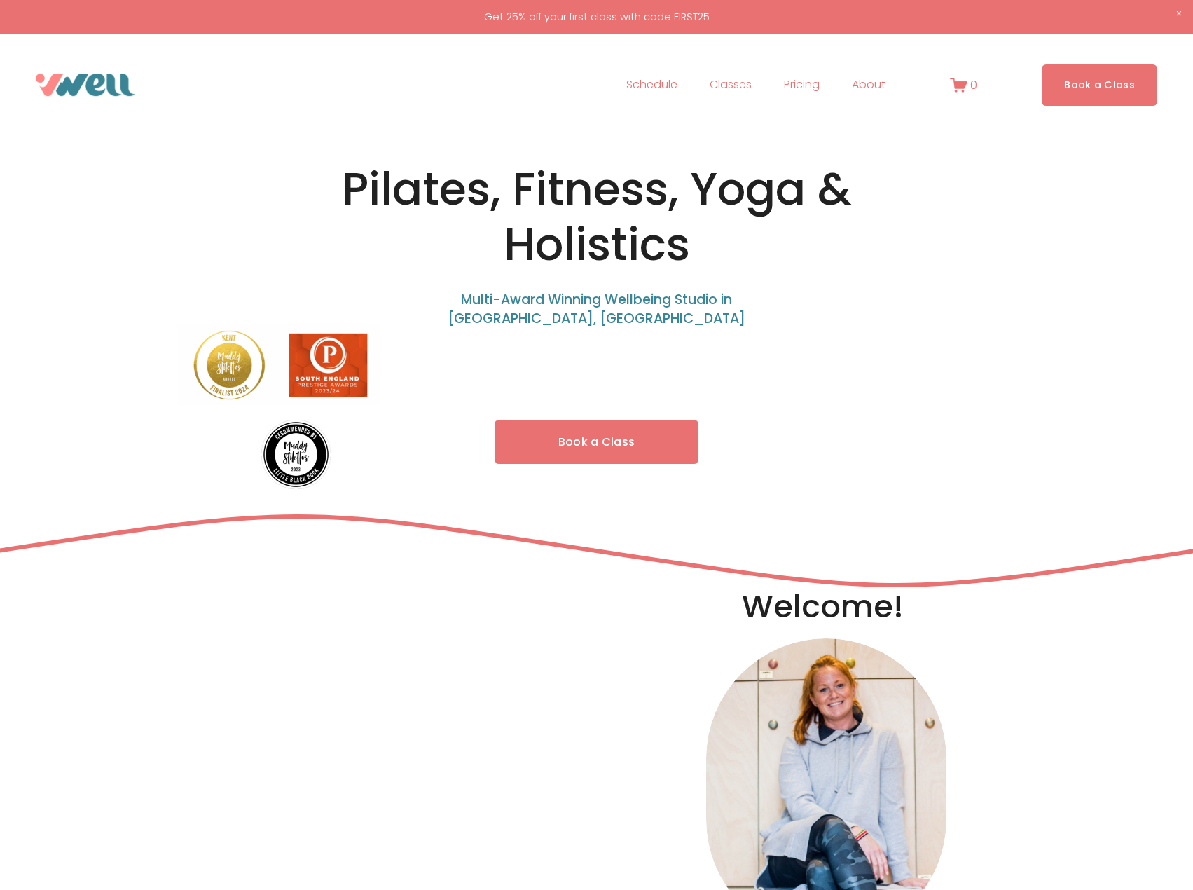 This screenshot has width=1193, height=890. I want to click on h2: Welcome!, so click(826, 607).